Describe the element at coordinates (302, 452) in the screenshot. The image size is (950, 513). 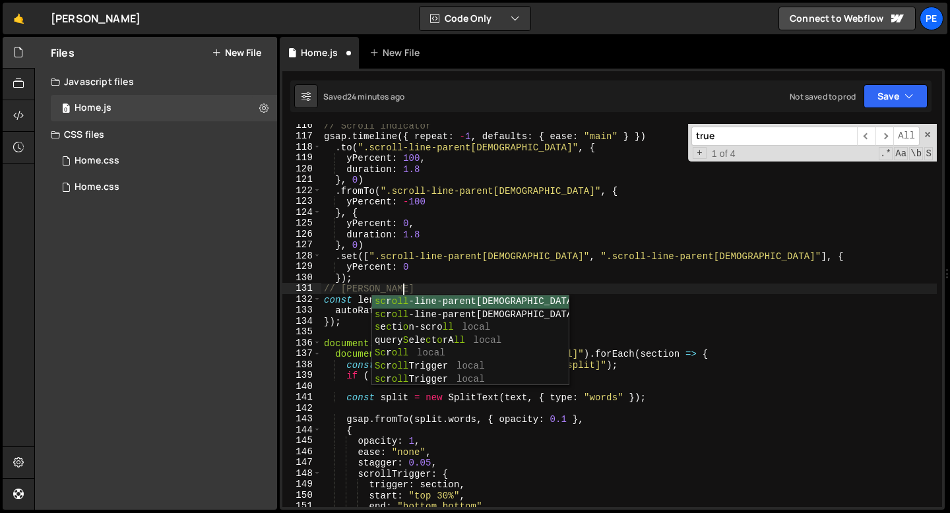
I see `div: 146` at that location.